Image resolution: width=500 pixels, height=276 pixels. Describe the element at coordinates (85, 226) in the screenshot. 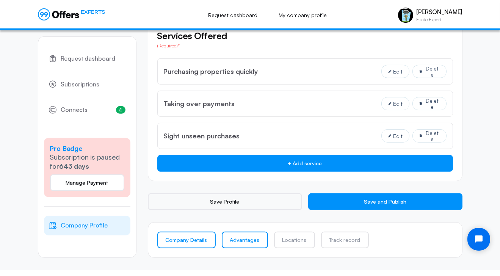

I see `span: Company Profile` at that location.